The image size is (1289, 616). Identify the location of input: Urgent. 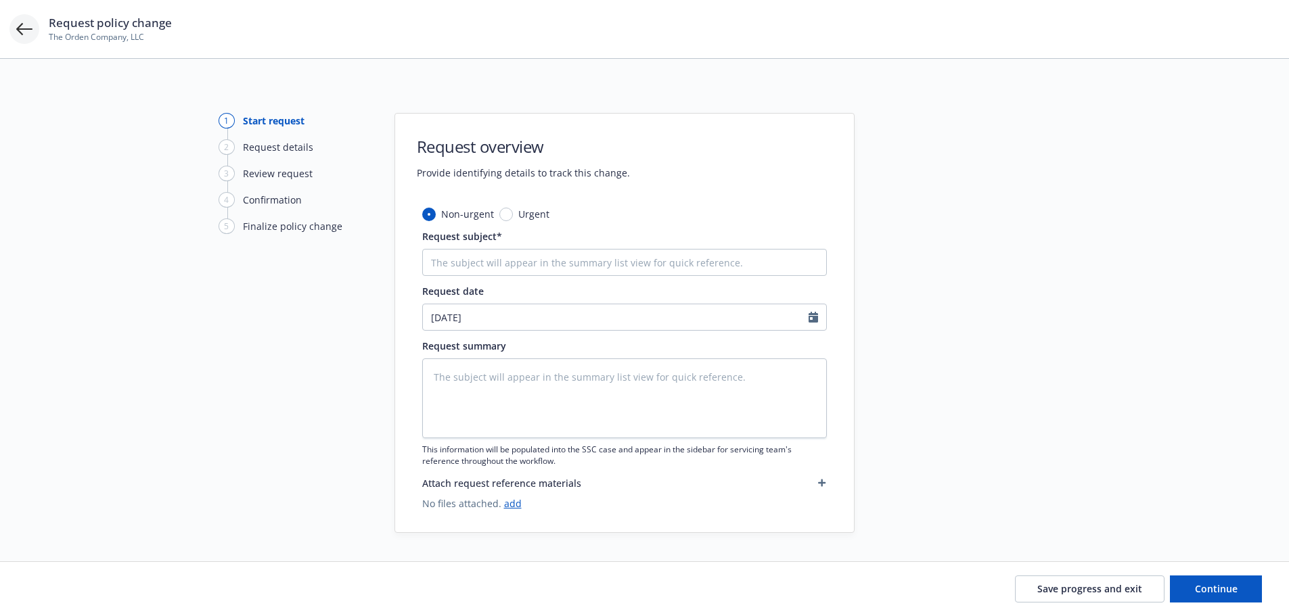
(506, 215).